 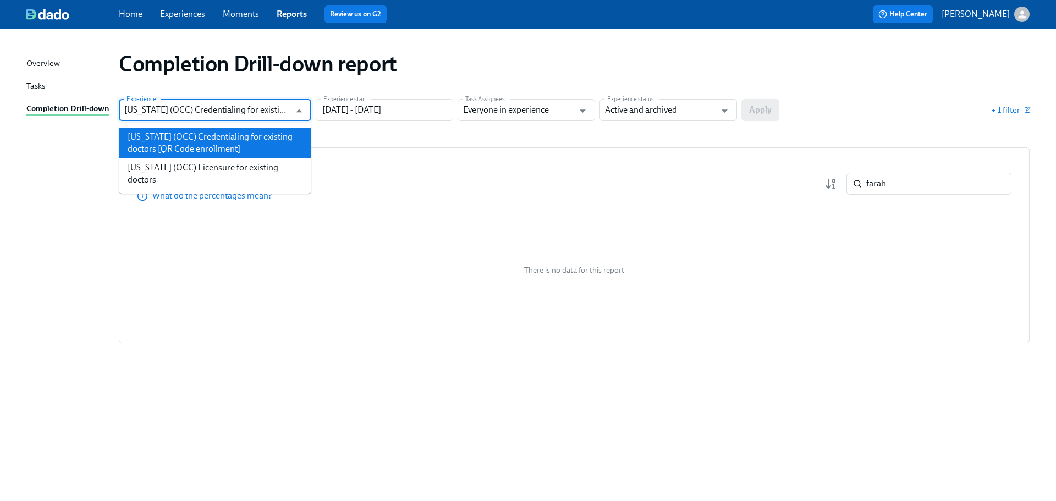 I want to click on a: Review us on G2, so click(x=355, y=14).